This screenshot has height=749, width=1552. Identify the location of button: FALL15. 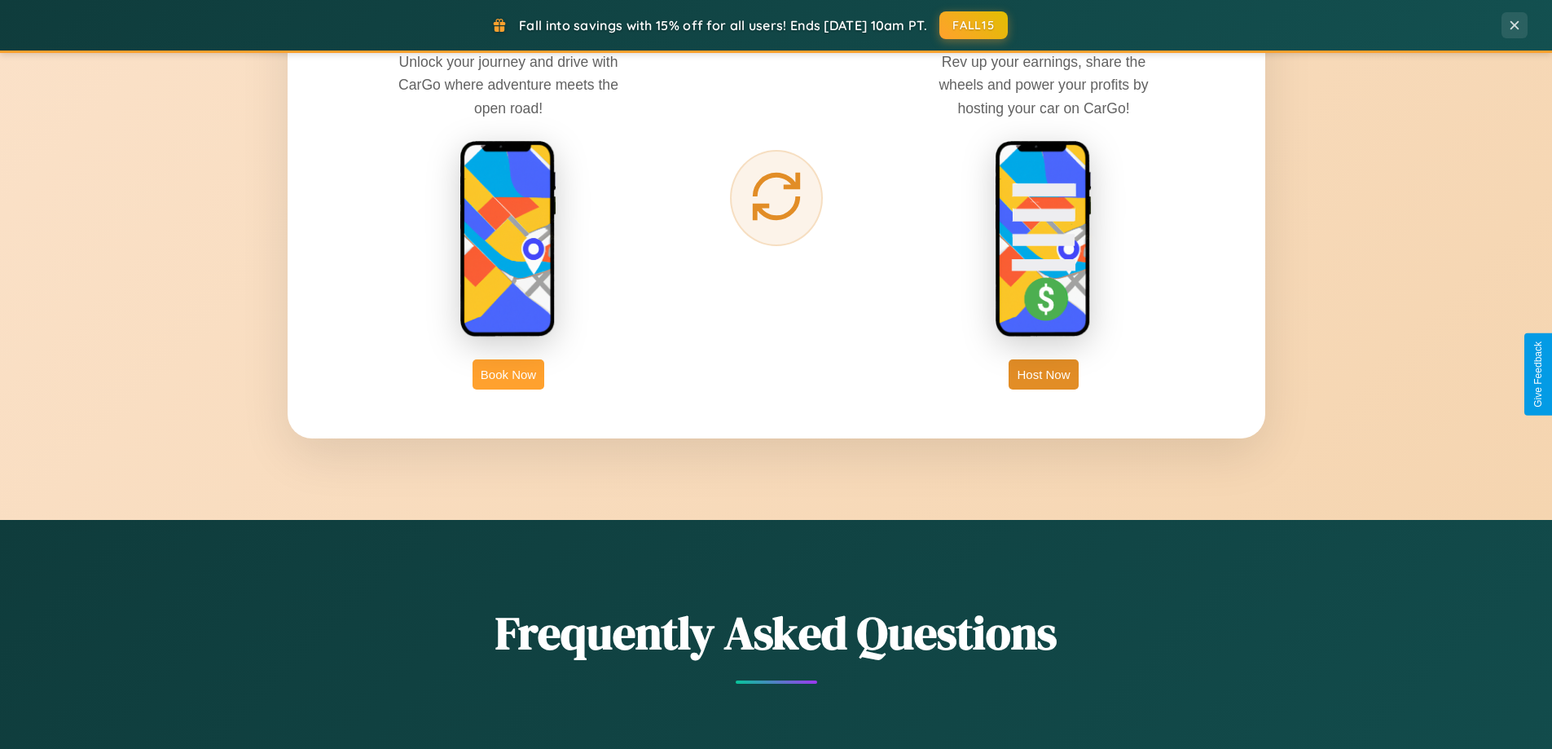
(974, 25).